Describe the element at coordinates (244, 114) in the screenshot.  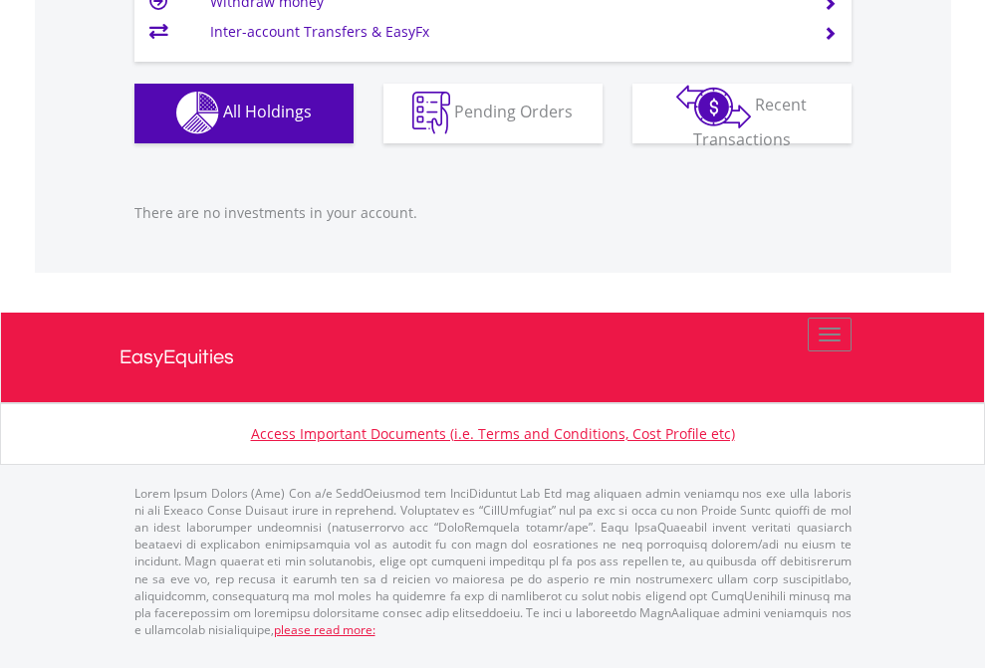
I see `button: All Holdings` at that location.